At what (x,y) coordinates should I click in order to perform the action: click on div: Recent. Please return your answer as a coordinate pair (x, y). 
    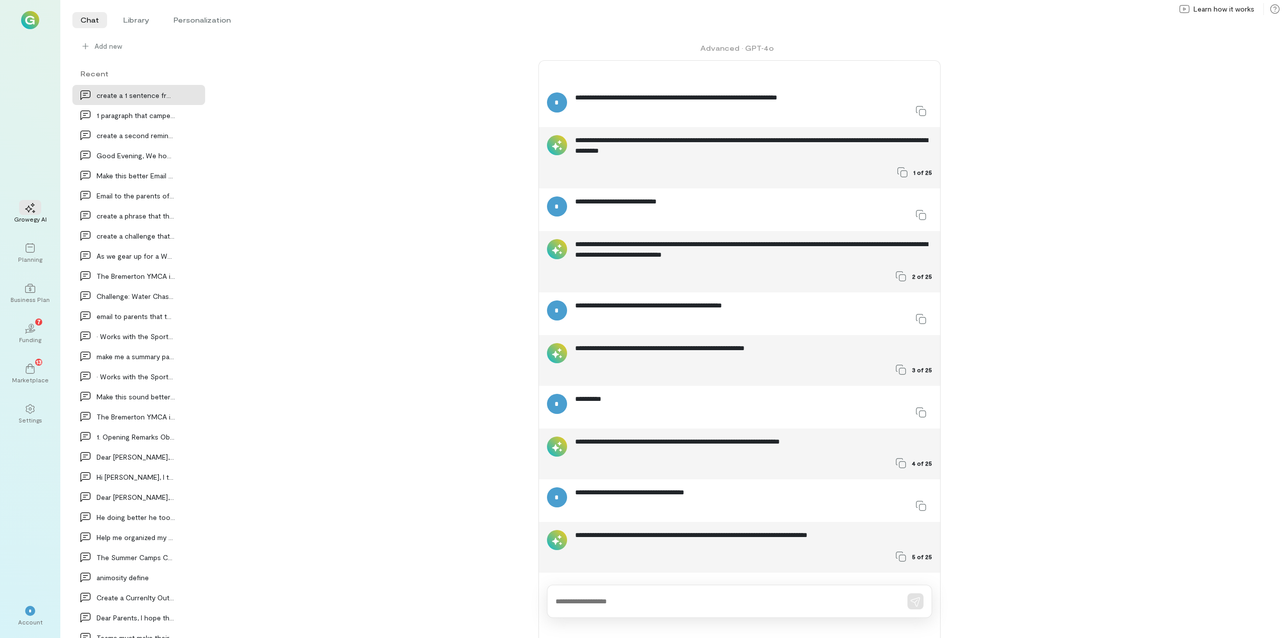
    Looking at the image, I should click on (139, 73).